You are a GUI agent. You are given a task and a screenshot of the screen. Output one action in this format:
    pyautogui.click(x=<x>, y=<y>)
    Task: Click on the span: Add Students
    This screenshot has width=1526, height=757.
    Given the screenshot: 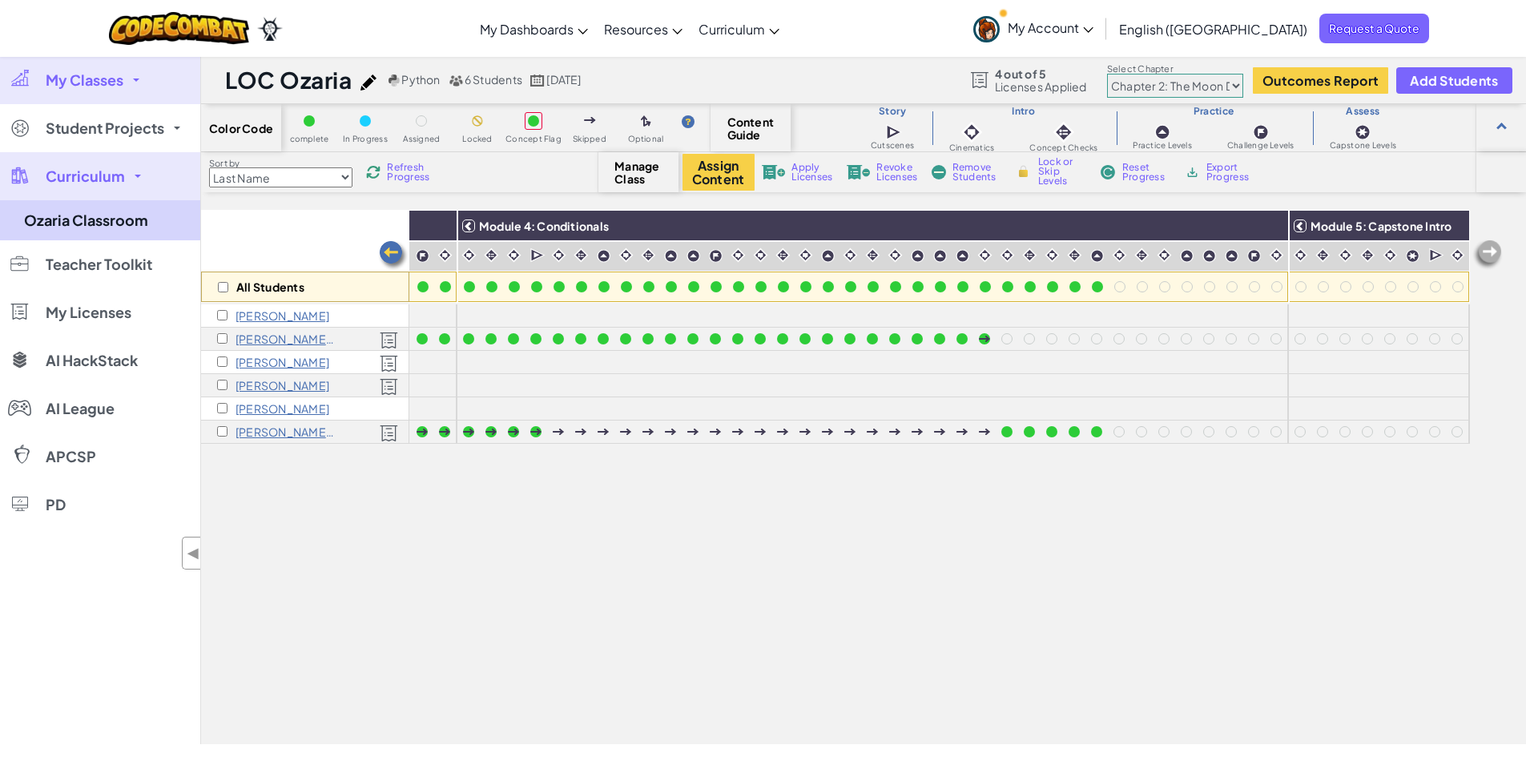 What is the action you would take?
    pyautogui.click(x=1454, y=80)
    